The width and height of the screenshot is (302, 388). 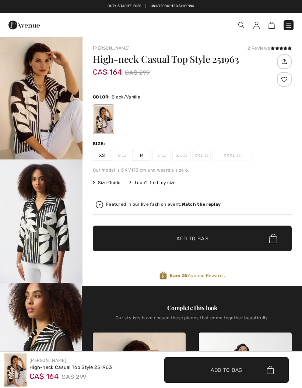 I want to click on h1: High-neck Casual Top Style 251963, so click(x=184, y=59).